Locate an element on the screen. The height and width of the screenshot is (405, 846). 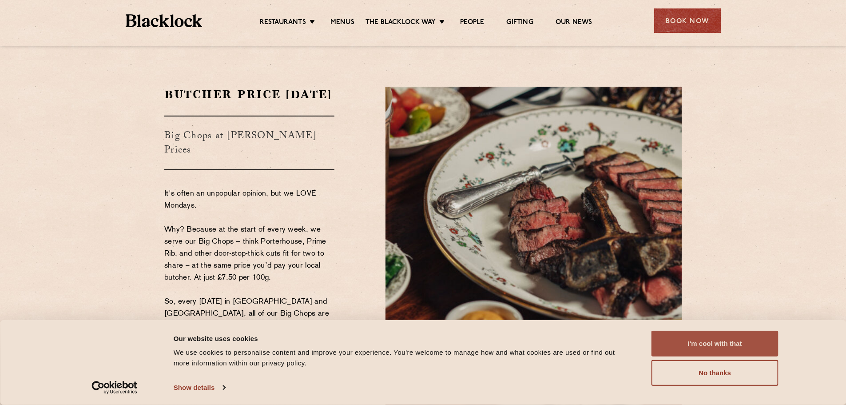
button: I'm cool with that is located at coordinates (715, 343).